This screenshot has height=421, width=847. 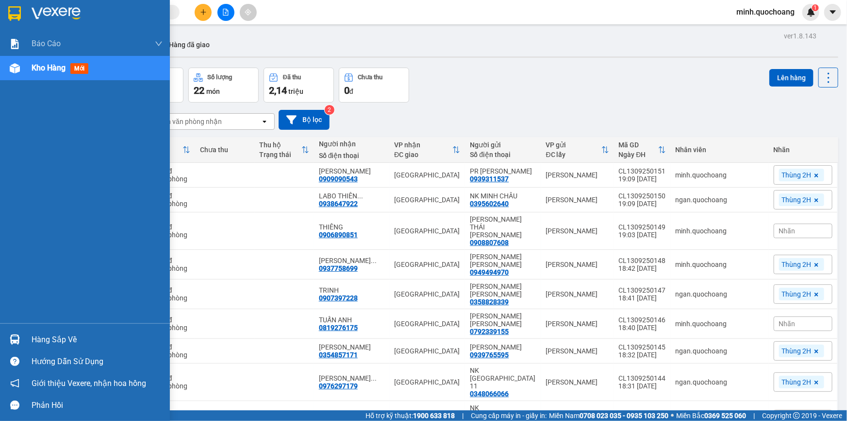 What do you see at coordinates (352, 91) in the screenshot?
I see `span: đ` at bounding box center [352, 91].